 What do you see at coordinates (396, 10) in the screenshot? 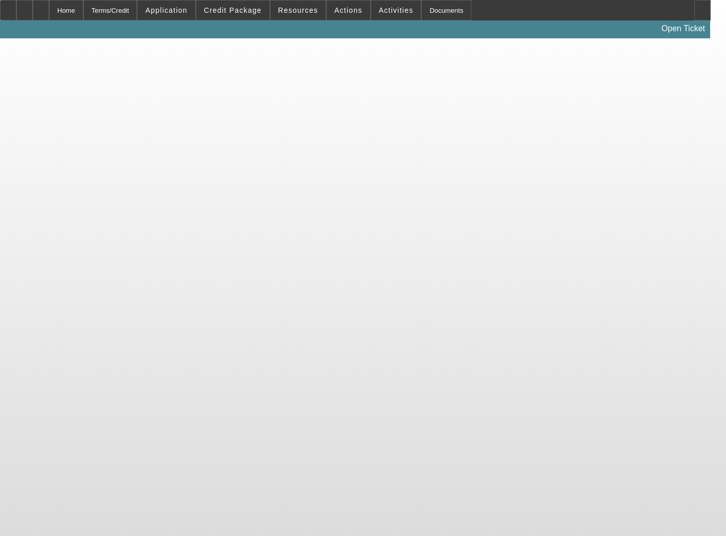
I see `button: Activities` at bounding box center [396, 10].